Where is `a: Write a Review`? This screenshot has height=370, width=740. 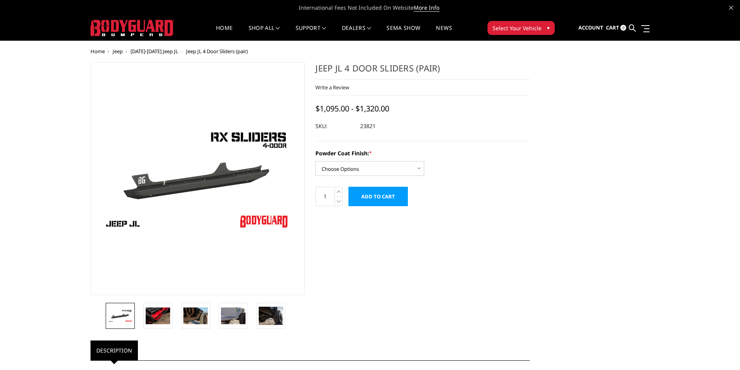
a: Write a Review is located at coordinates (332, 87).